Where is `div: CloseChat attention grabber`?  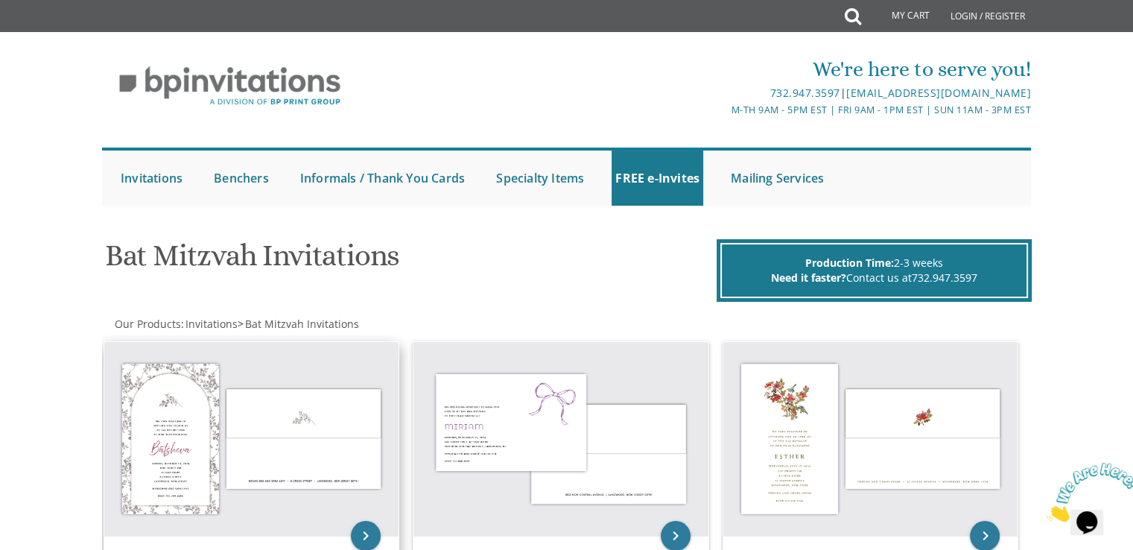 div: CloseChat attention grabber is located at coordinates (46, 35).